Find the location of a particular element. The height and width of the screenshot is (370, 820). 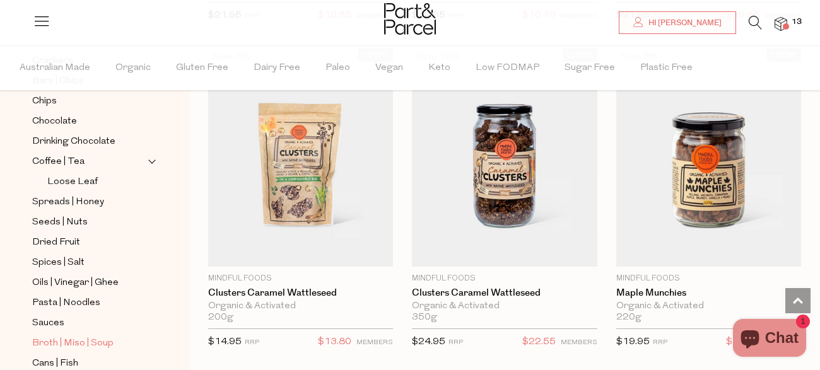

span: Drinking Chocolate is located at coordinates (74, 142).